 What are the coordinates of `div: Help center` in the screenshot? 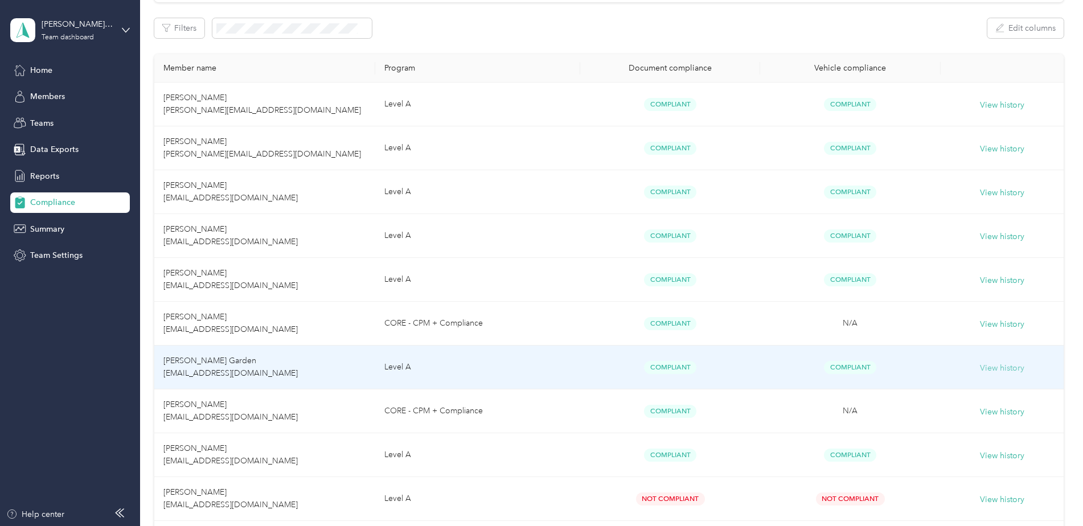 It's located at (35, 514).